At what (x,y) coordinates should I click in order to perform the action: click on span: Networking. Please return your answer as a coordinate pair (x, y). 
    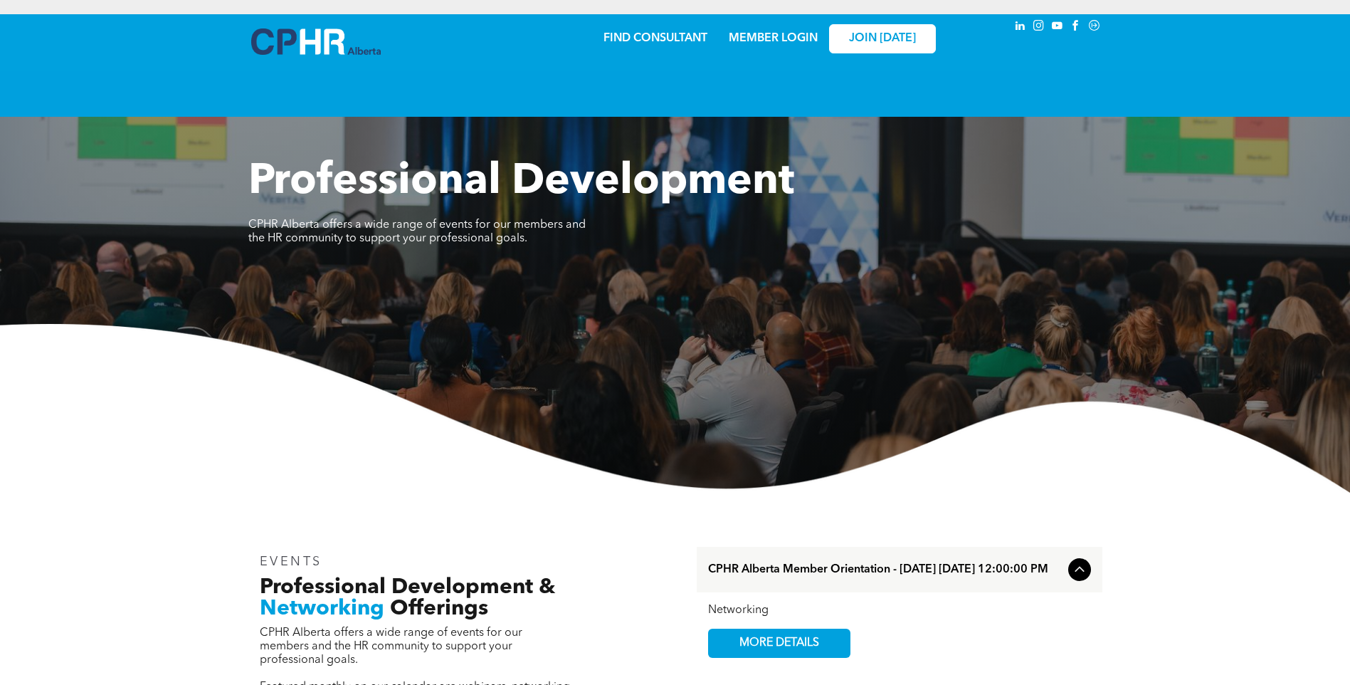
    Looking at the image, I should click on (322, 609).